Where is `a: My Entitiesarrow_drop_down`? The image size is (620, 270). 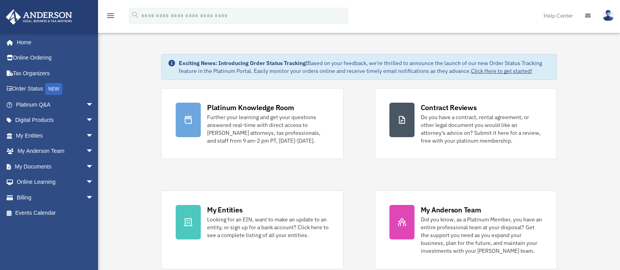
a: My Entitiesarrow_drop_down is located at coordinates (55, 136).